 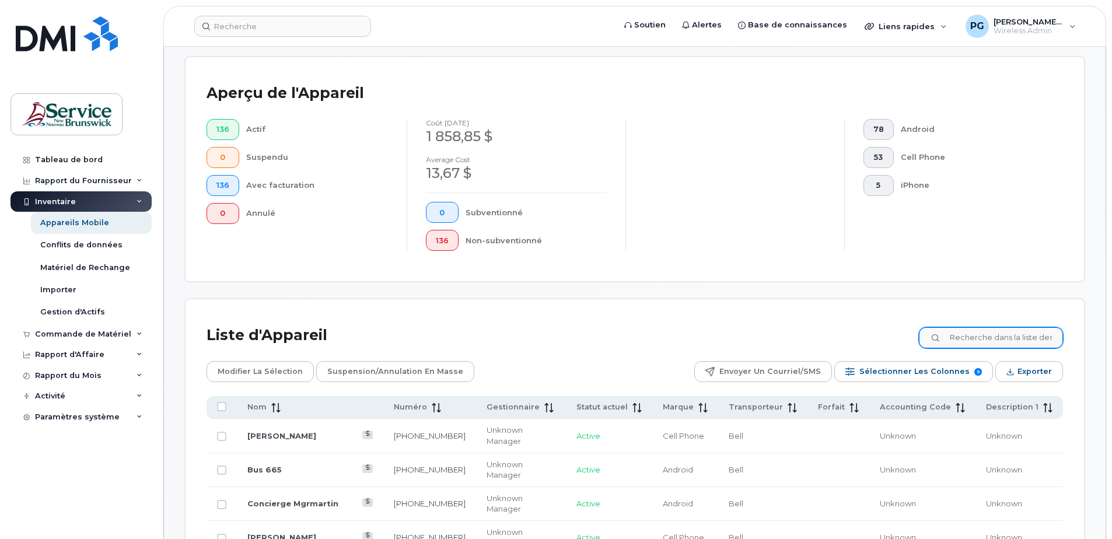 I want to click on div: 13,67 $, so click(x=516, y=173).